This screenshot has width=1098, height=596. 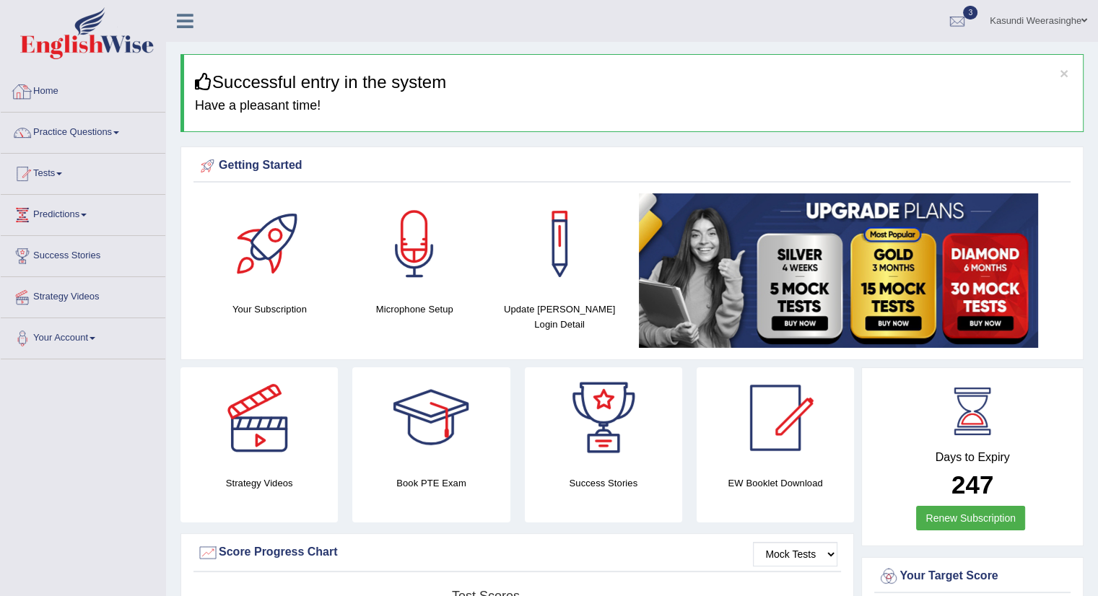 I want to click on a: Practice Questions, so click(x=83, y=131).